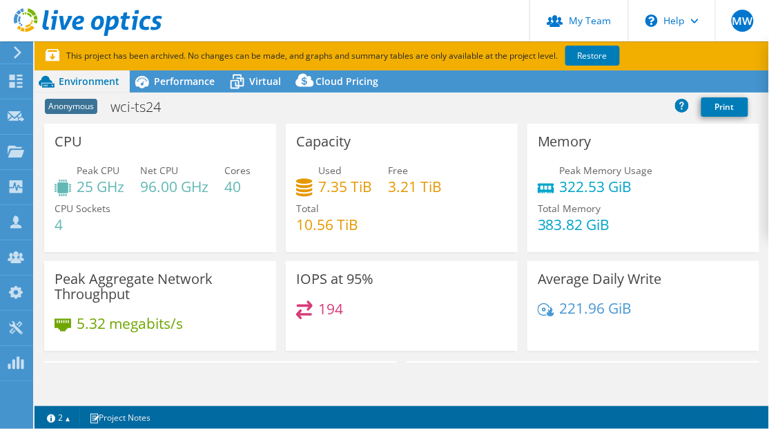 This screenshot has width=769, height=429. I want to click on span: Virtual, so click(265, 81).